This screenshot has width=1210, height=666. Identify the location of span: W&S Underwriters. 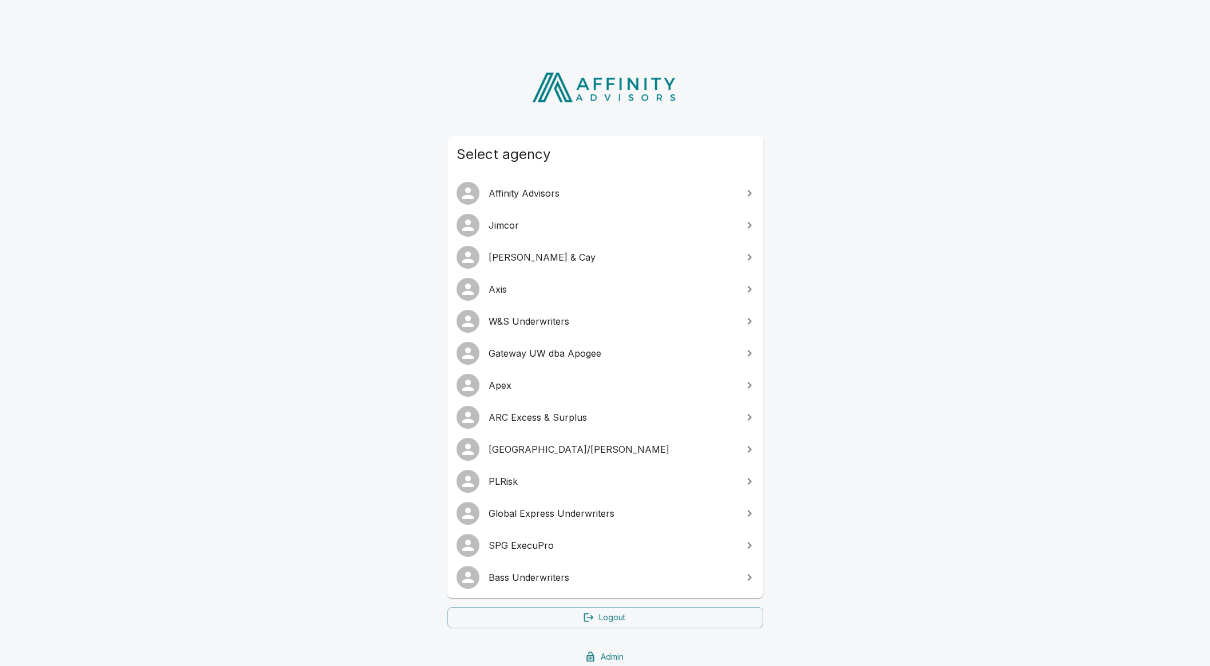
(612, 321).